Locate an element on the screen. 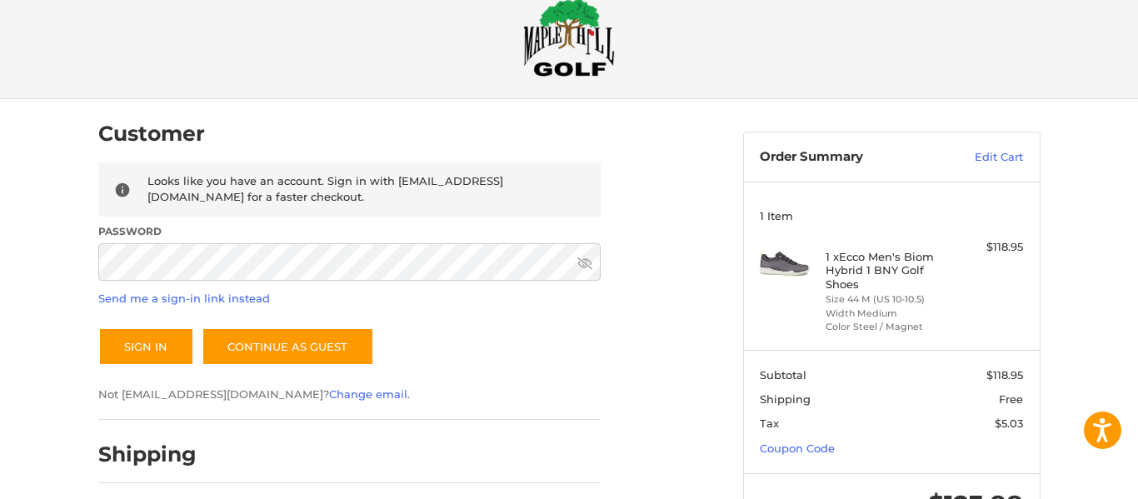 The width and height of the screenshot is (1138, 499). span: Tax is located at coordinates (769, 423).